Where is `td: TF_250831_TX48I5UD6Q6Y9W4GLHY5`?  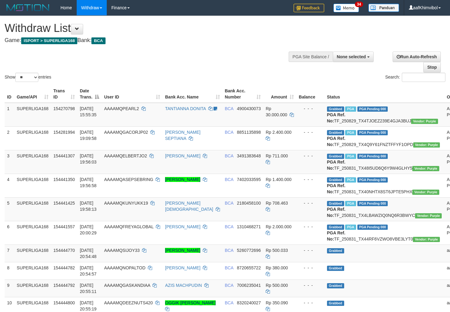 td: TF_250831_TX48I5UD6Q6Y9W4GLHY5 is located at coordinates (384, 162).